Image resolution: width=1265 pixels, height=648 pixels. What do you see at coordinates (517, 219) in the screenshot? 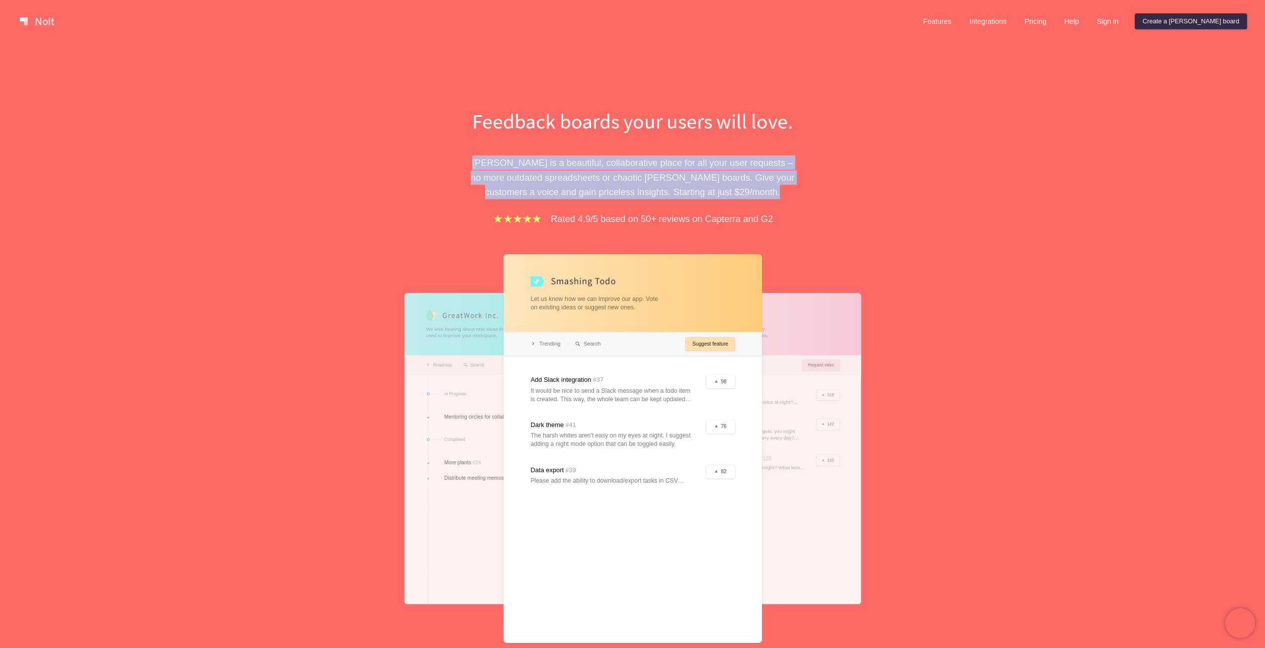
I see `img: stars.b067e34983.png` at bounding box center [517, 219].